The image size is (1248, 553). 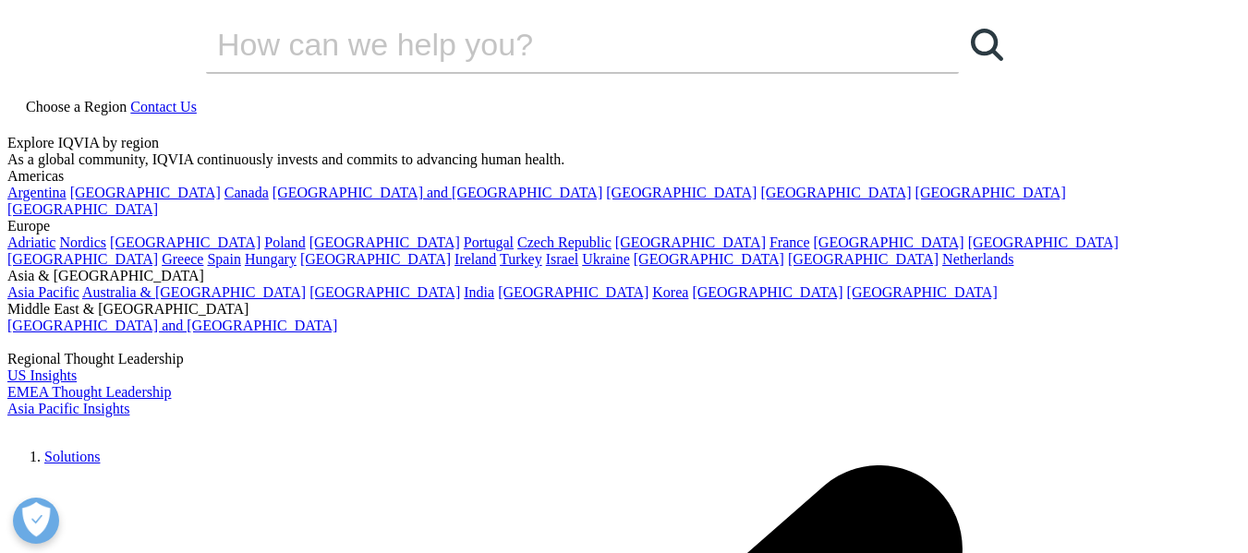 I want to click on a: Contact Us, so click(x=163, y=106).